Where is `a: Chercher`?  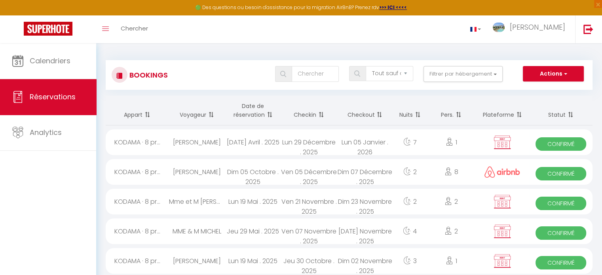 a: Chercher is located at coordinates (134, 29).